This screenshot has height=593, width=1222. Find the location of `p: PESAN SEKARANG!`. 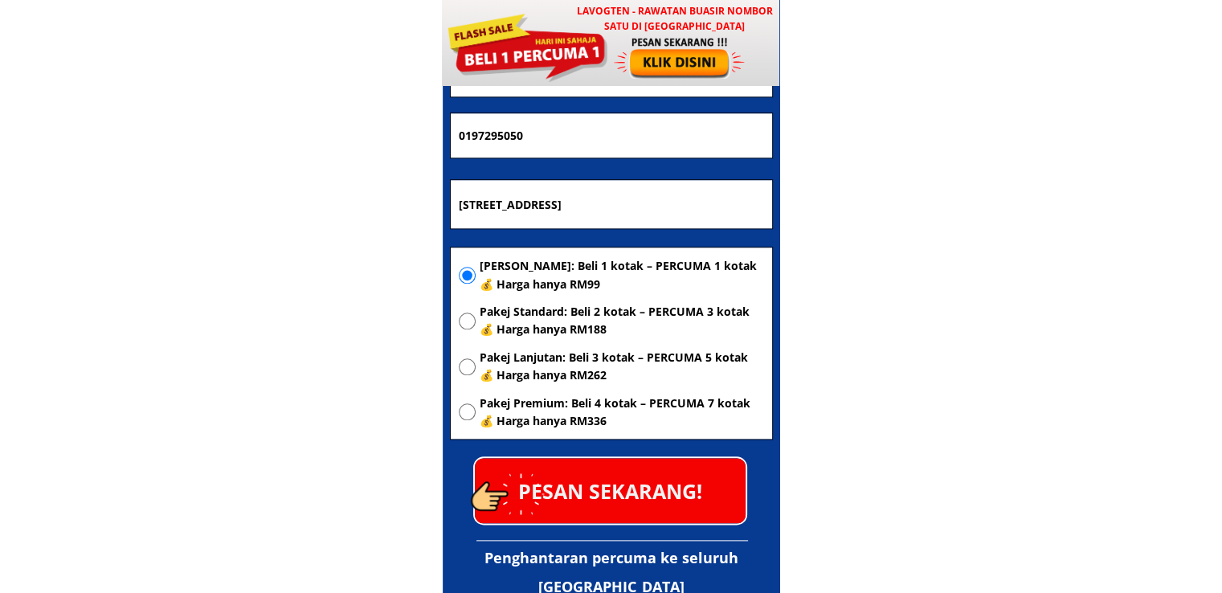

p: PESAN SEKARANG! is located at coordinates (610, 490).